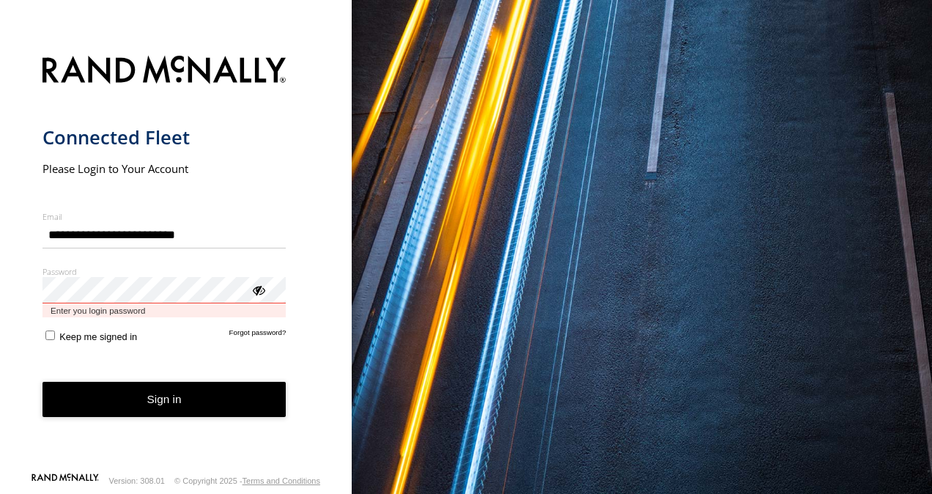 The image size is (932, 494). I want to click on input: Keep me signed in, so click(50, 335).